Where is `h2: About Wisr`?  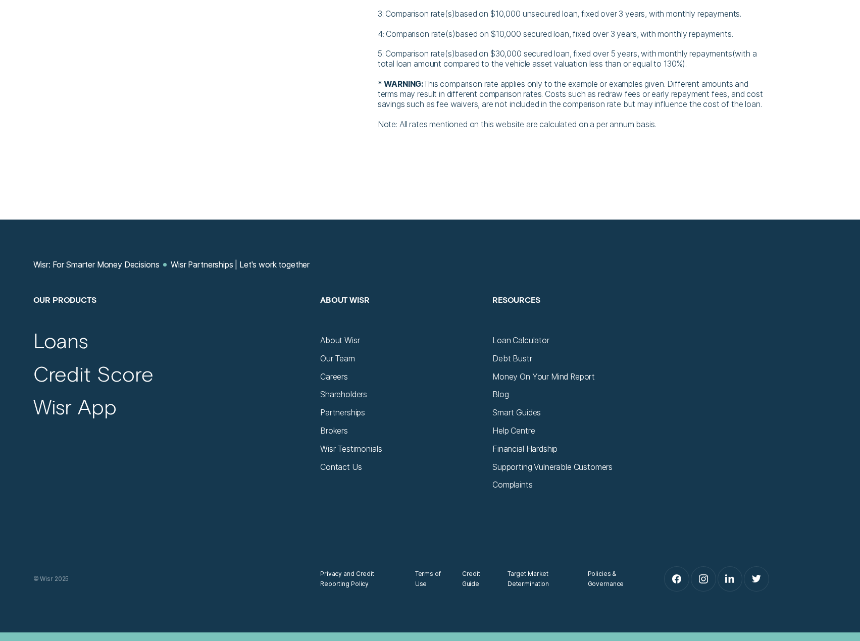
h2: About Wisr is located at coordinates (401, 315).